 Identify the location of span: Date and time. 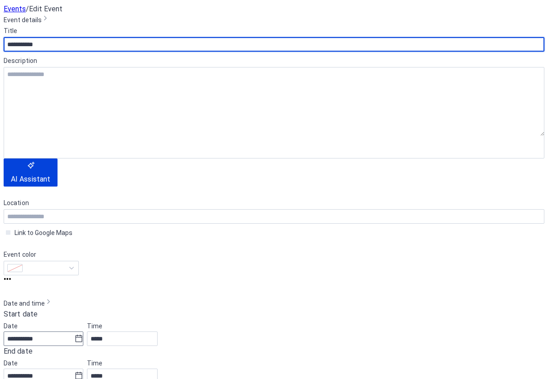
(24, 304).